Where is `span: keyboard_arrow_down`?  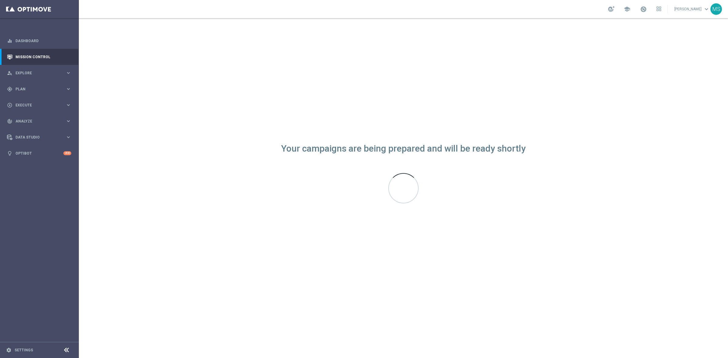 span: keyboard_arrow_down is located at coordinates (706, 9).